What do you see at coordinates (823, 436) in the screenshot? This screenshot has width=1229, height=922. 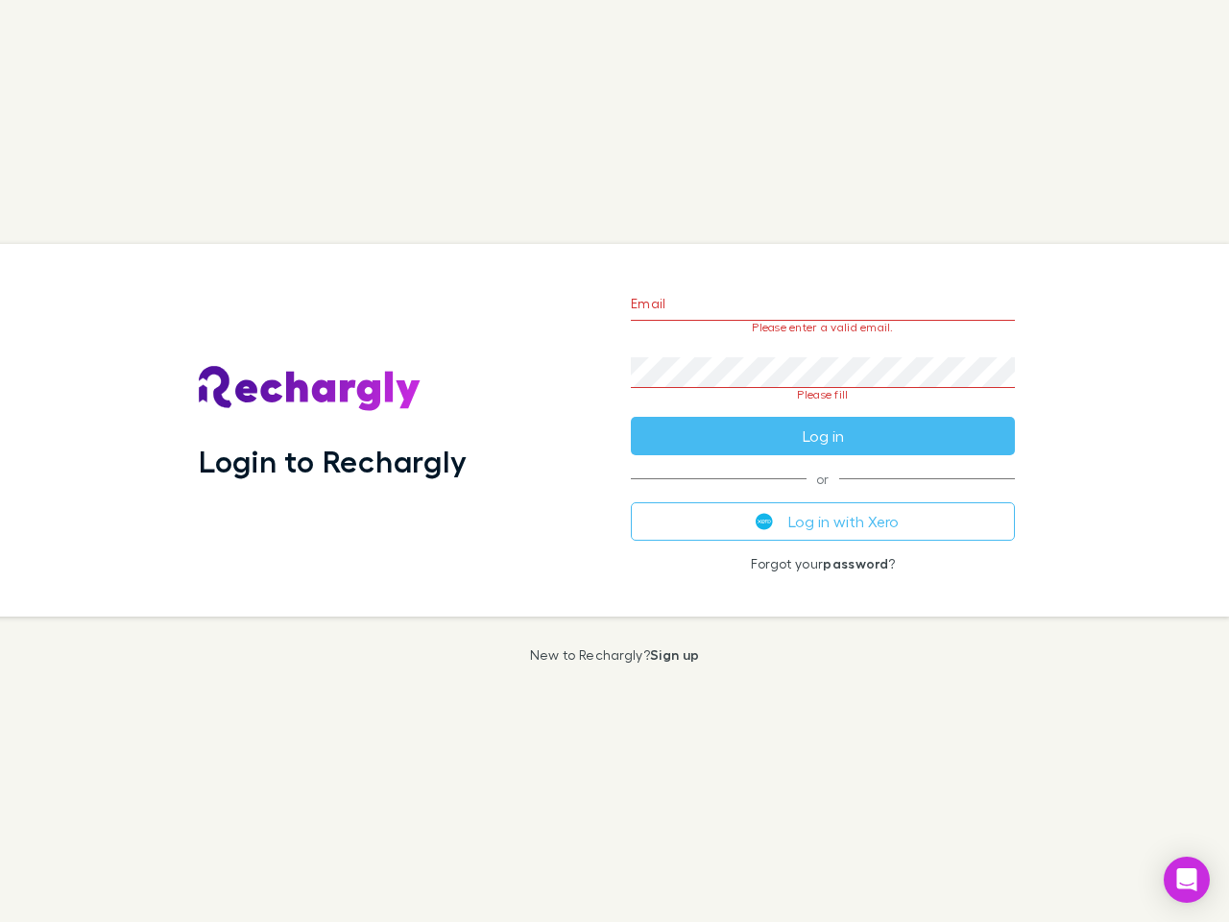 I see `button: Log in` at bounding box center [823, 436].